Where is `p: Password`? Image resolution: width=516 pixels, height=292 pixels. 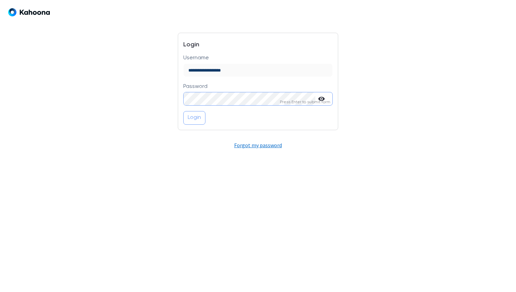 p: Password is located at coordinates (195, 87).